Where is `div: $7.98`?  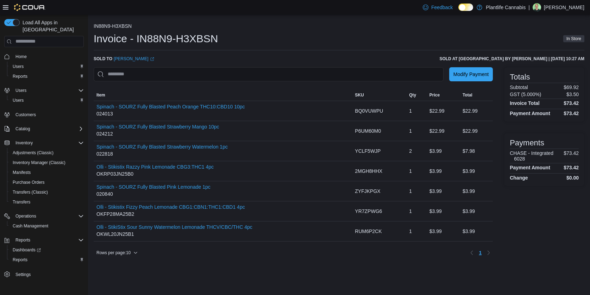 div: $7.98 is located at coordinates (476, 151).